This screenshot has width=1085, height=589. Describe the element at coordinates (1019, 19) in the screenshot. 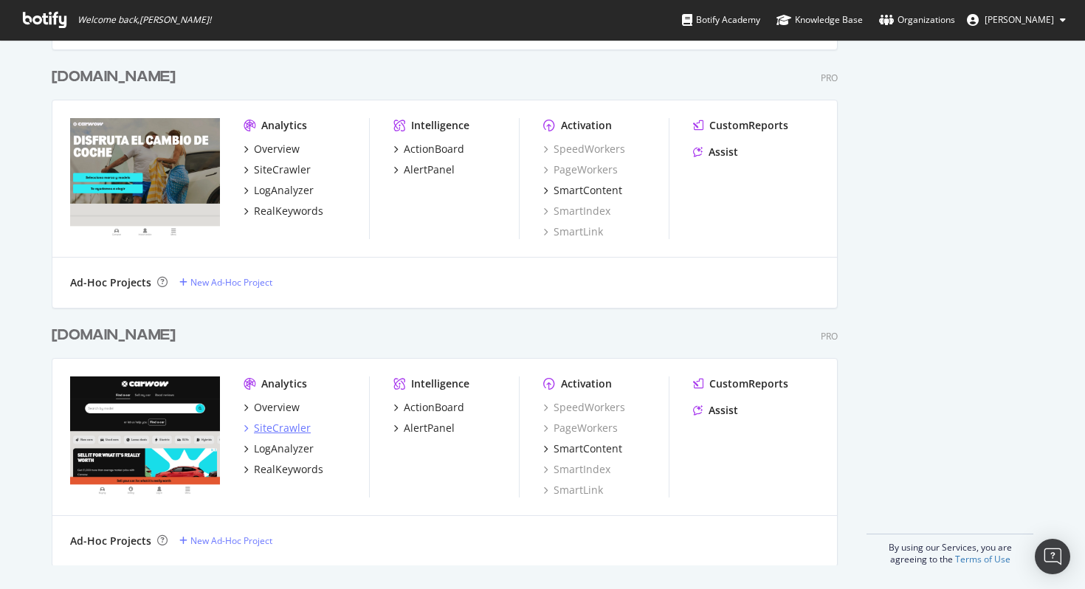

I see `span: Ting Liu` at that location.